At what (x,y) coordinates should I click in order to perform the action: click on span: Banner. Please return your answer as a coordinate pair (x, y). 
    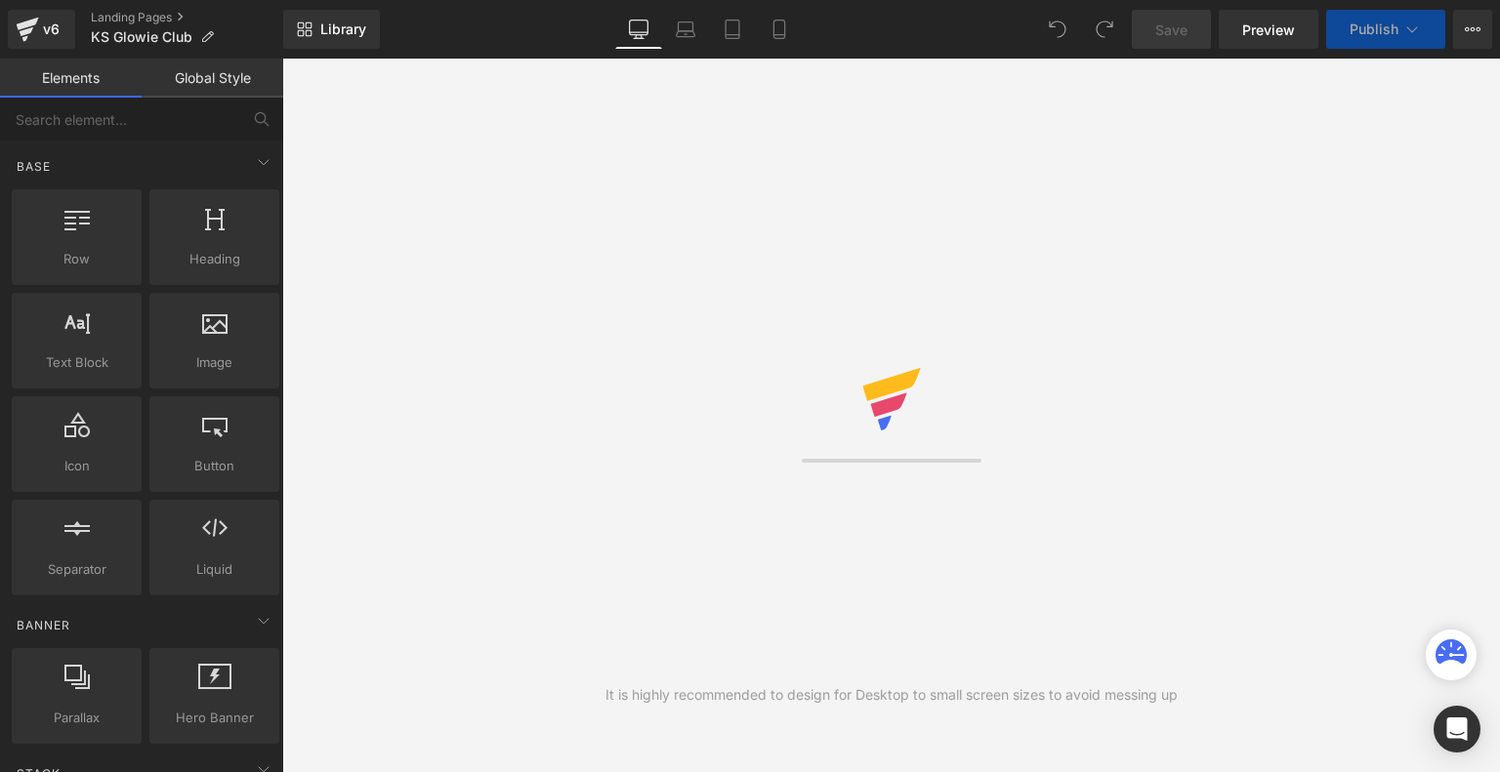
    Looking at the image, I should click on (43, 625).